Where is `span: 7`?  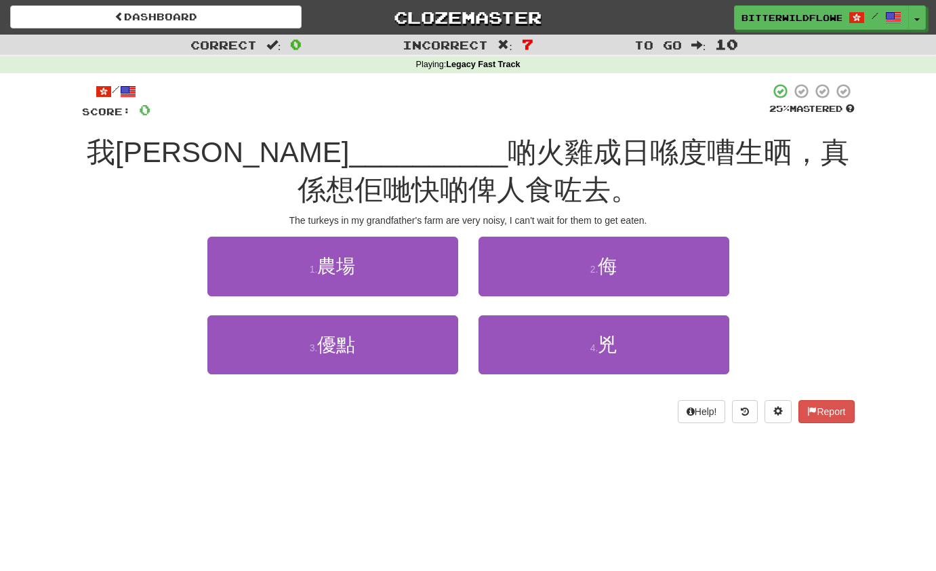
span: 7 is located at coordinates (527, 44).